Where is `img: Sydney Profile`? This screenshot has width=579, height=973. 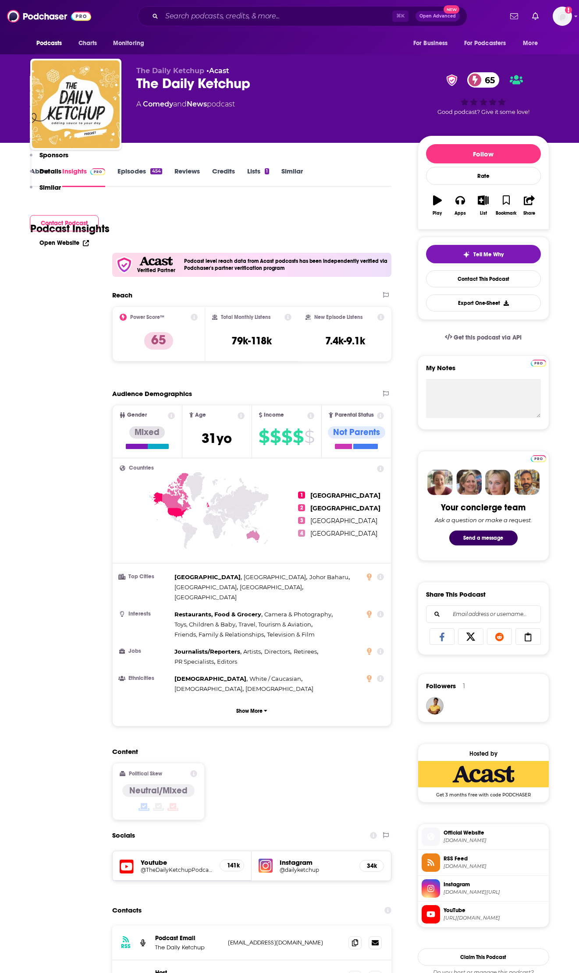
img: Sydney Profile is located at coordinates (440, 482).